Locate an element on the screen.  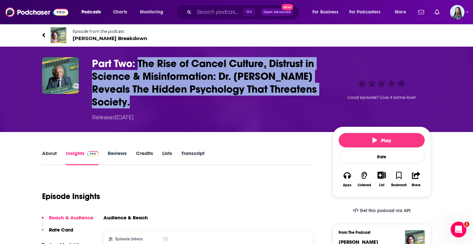
h1: Episode Insights is located at coordinates (71, 197).